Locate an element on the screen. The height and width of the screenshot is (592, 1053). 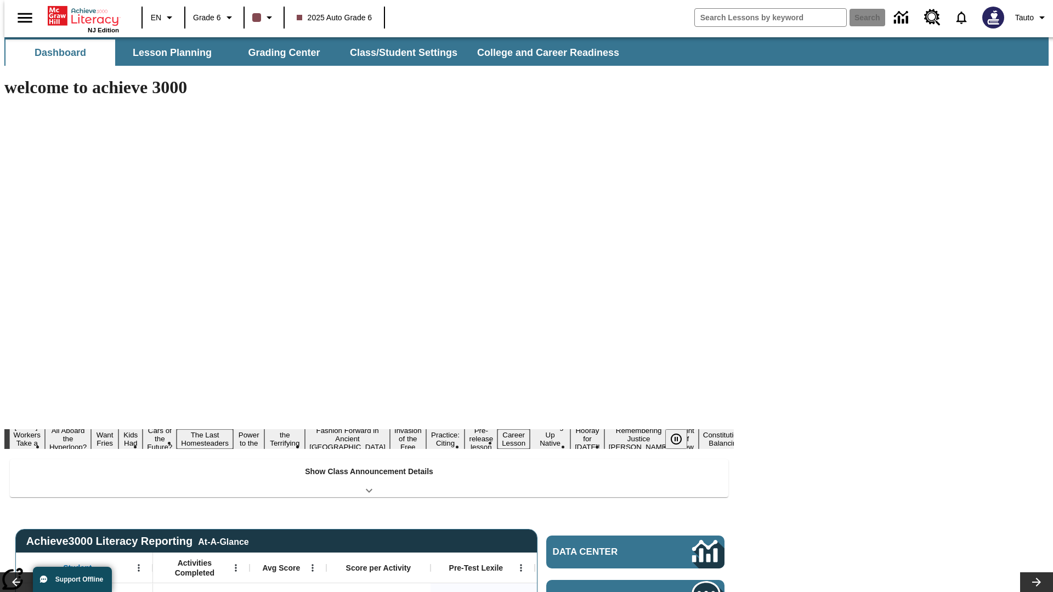
p: Show Class Announcement Details is located at coordinates (369, 472).